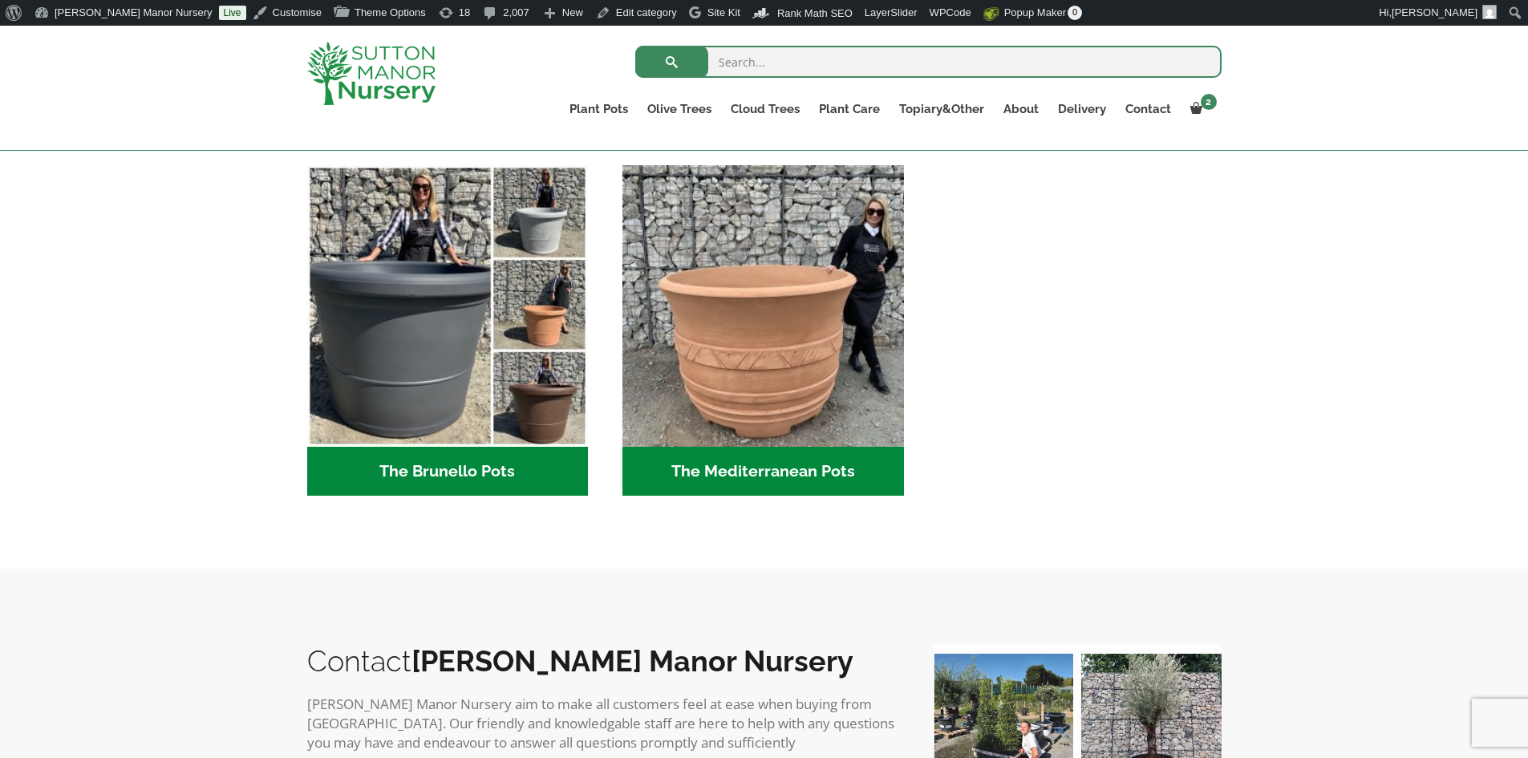 This screenshot has width=1528, height=758. Describe the element at coordinates (1075, 13) in the screenshot. I see `span: 0` at that location.